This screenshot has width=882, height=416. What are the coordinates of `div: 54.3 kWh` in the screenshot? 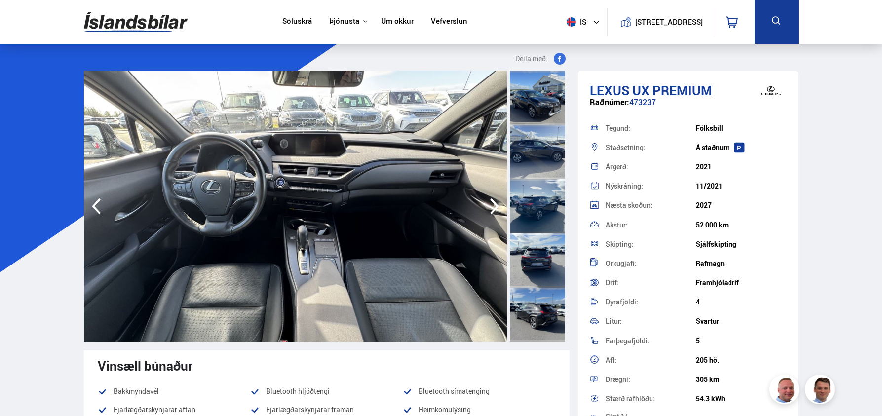 It's located at (741, 399).